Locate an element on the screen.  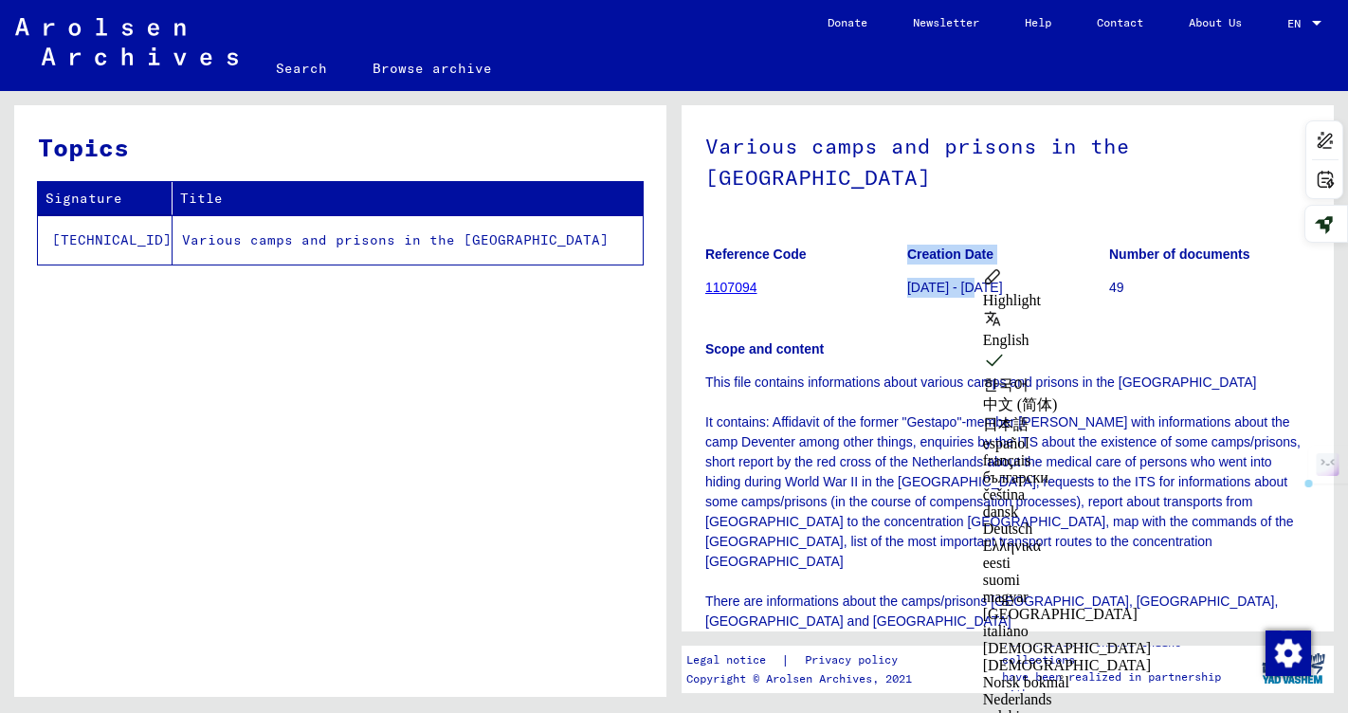
div: Ελληνικά is located at coordinates (1097, 546).